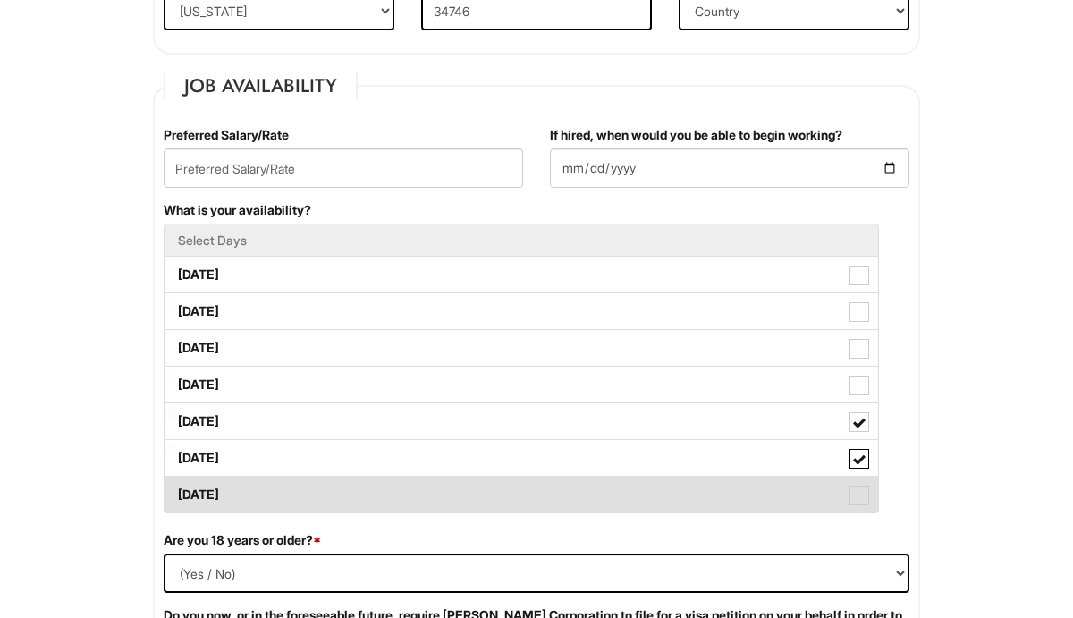 The image size is (1073, 618). What do you see at coordinates (226, 135) in the screenshot?
I see `label: Preferred Salary/Rate` at bounding box center [226, 135].